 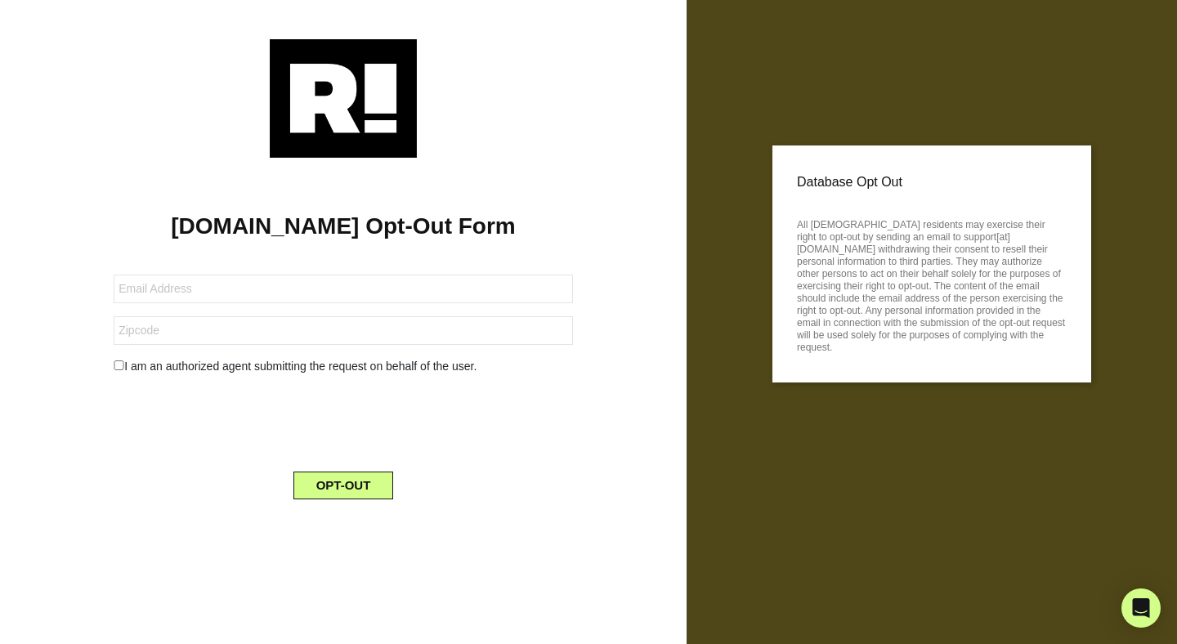 I want to click on div: Open Intercom Messenger, so click(x=1141, y=608).